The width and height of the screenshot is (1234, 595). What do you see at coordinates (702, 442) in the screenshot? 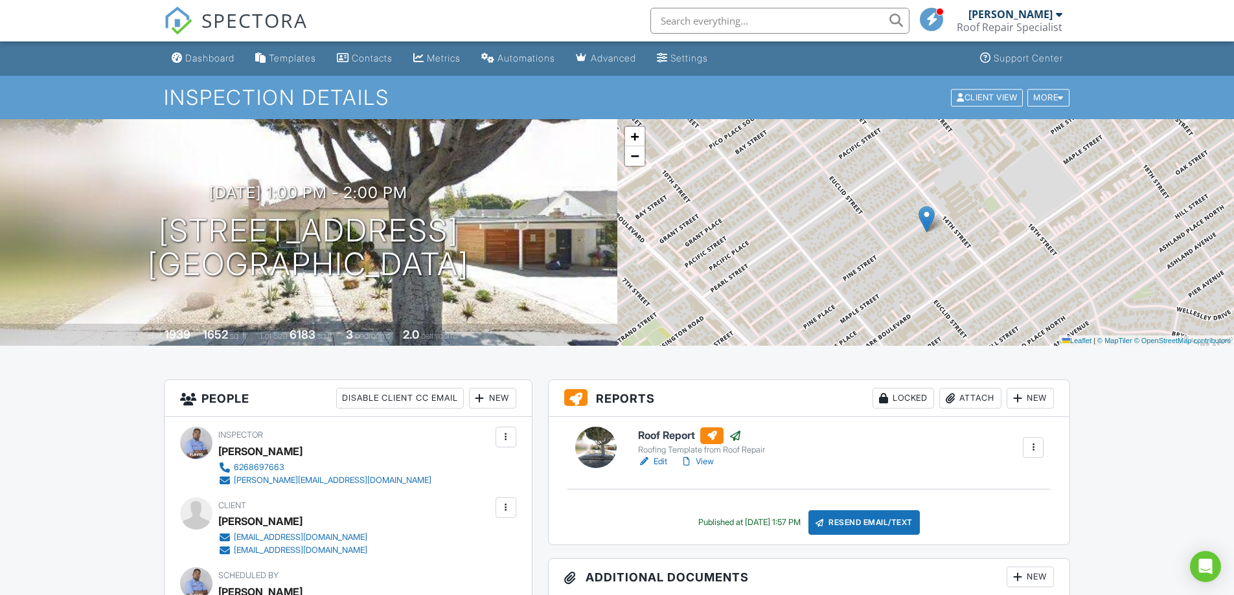
I see `a: Roof Report Roofing Template from Roof Repair` at bounding box center [702, 442].